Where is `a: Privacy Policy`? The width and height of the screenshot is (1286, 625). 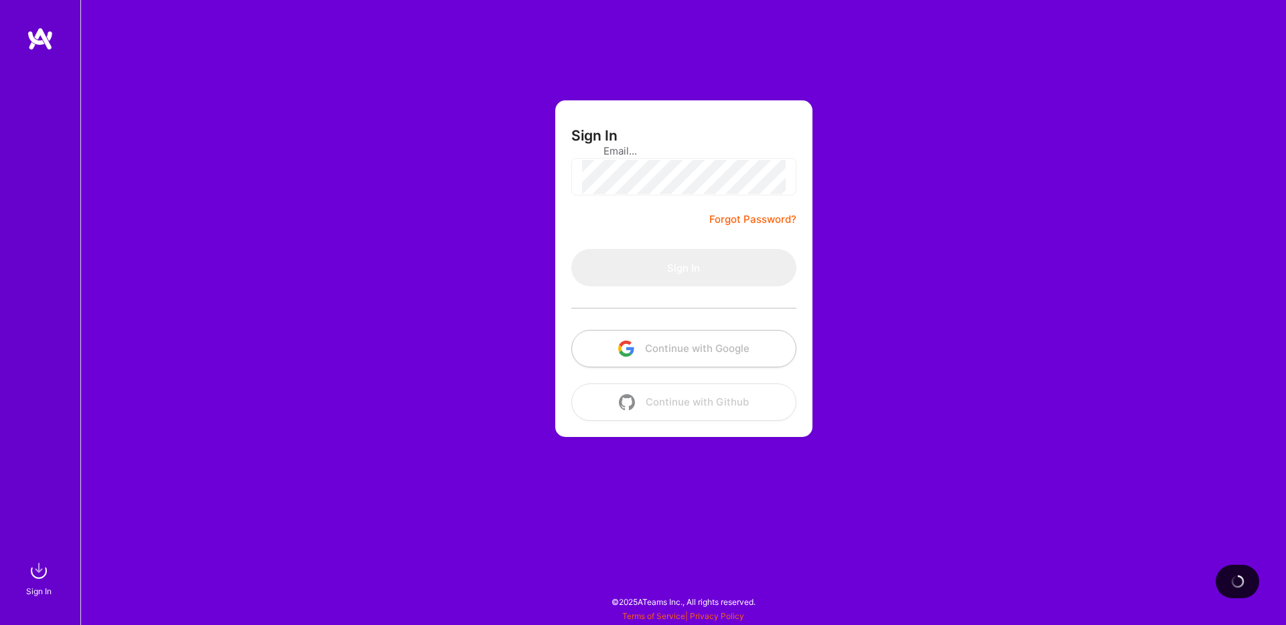
a: Privacy Policy is located at coordinates (717, 616).